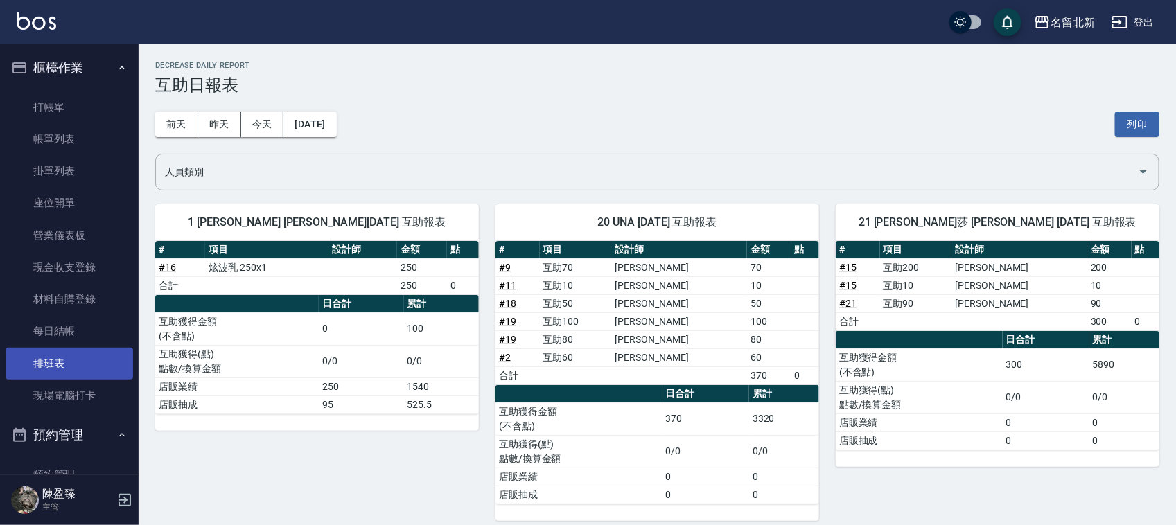 Image resolution: width=1176 pixels, height=525 pixels. What do you see at coordinates (69, 203) in the screenshot?
I see `a: 座位開單` at bounding box center [69, 203].